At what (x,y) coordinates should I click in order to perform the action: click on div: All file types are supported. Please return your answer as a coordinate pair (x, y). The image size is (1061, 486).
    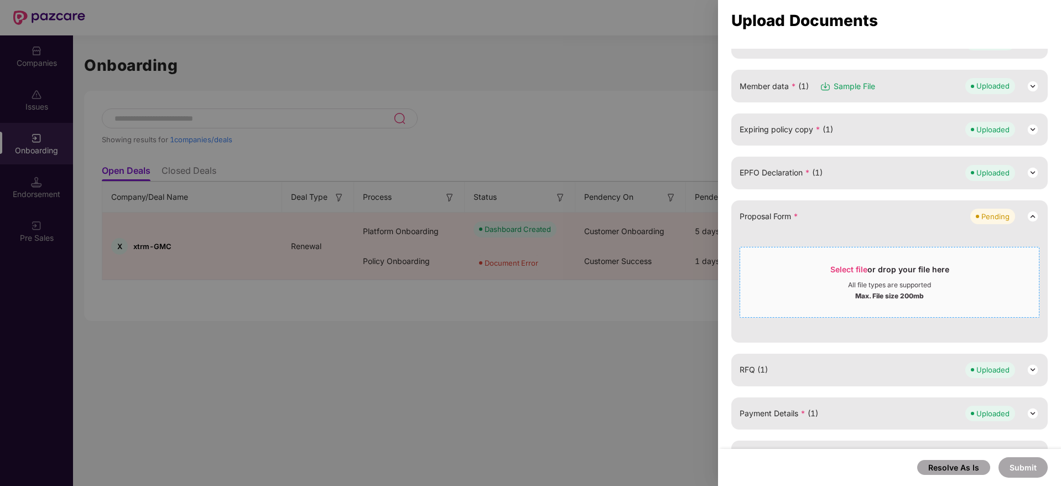
    Looking at the image, I should click on (889, 285).